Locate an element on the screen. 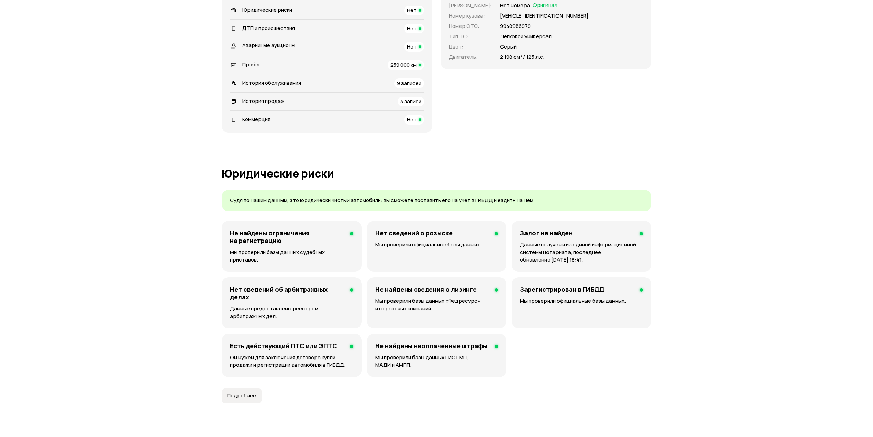 The width and height of the screenshot is (873, 437). span: Юридические риски is located at coordinates (267, 10).